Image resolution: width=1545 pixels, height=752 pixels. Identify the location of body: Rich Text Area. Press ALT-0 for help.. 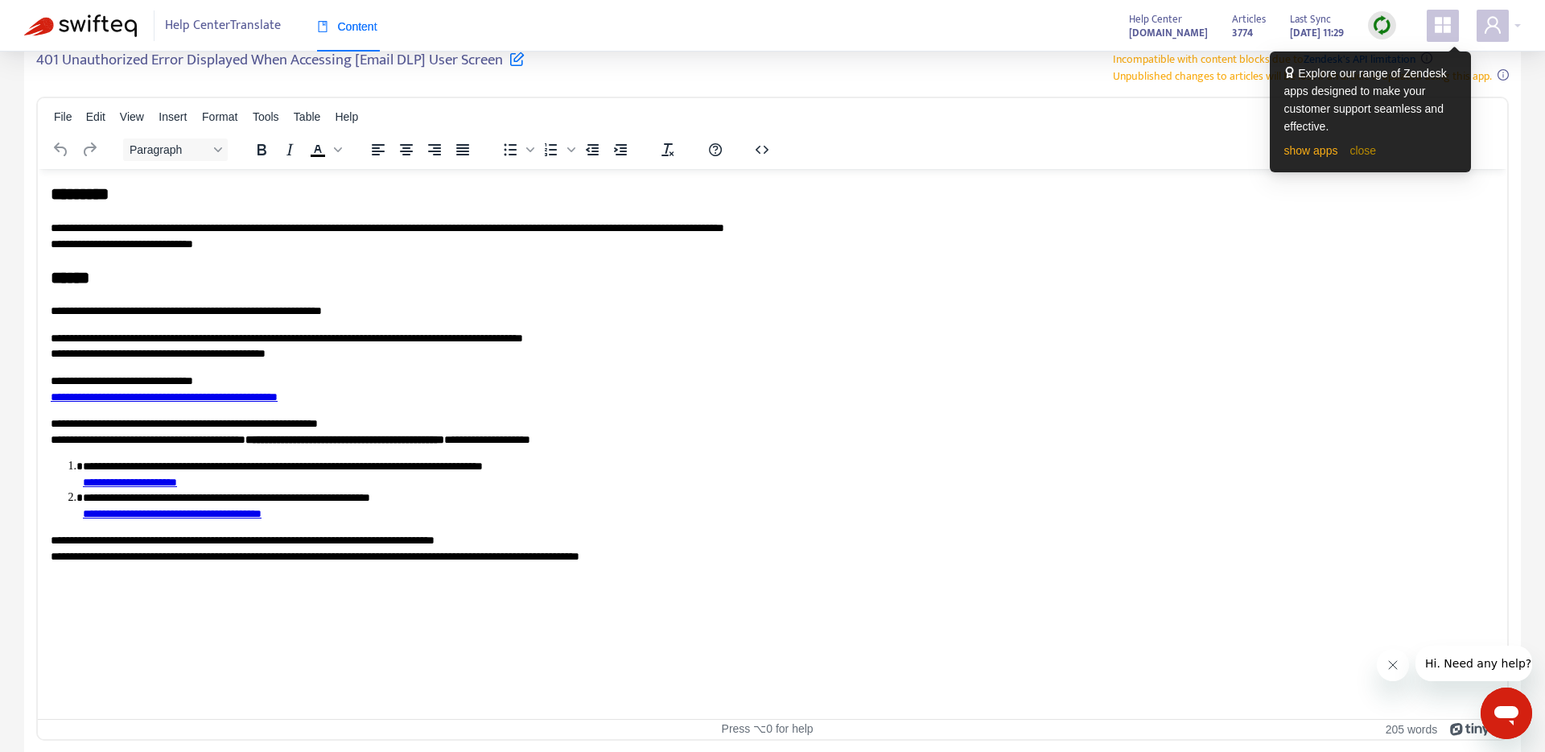
(735, 204).